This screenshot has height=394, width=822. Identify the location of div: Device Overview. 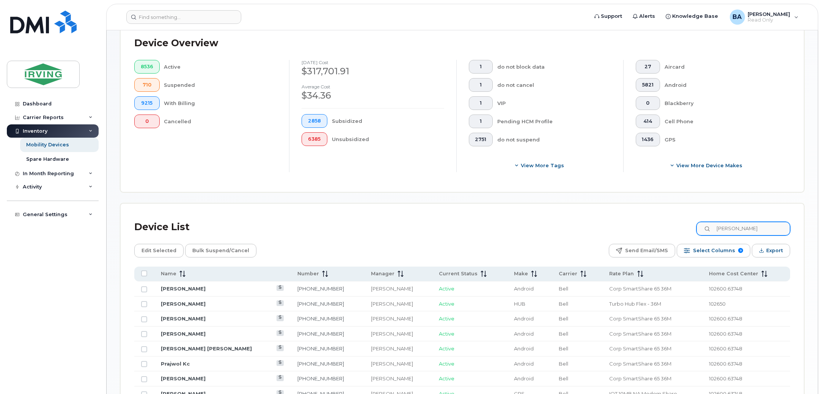
(176, 43).